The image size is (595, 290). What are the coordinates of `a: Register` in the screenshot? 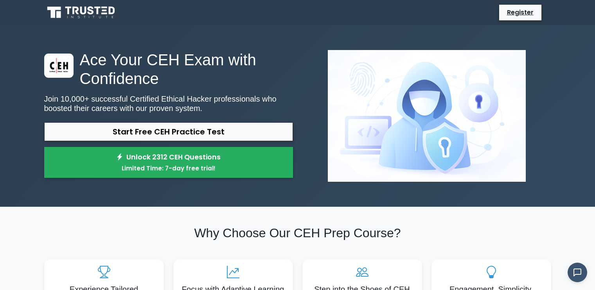 It's located at (520, 12).